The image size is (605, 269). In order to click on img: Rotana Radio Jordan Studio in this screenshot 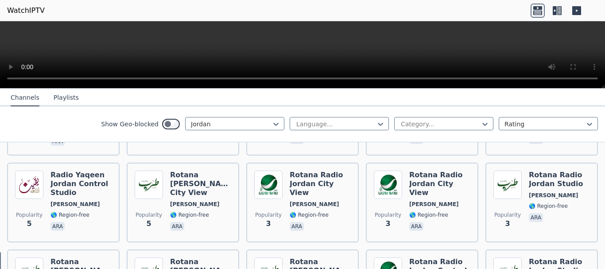, I will do `click(508, 185)`.